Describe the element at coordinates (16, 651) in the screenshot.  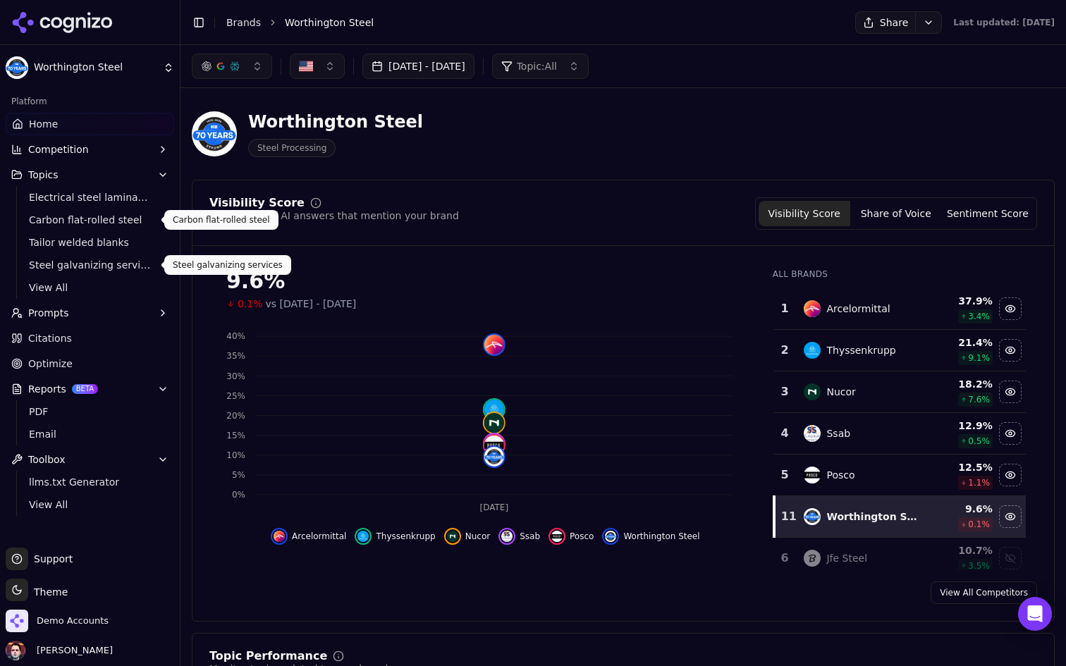
I see `img: Deniz Ozcan` at that location.